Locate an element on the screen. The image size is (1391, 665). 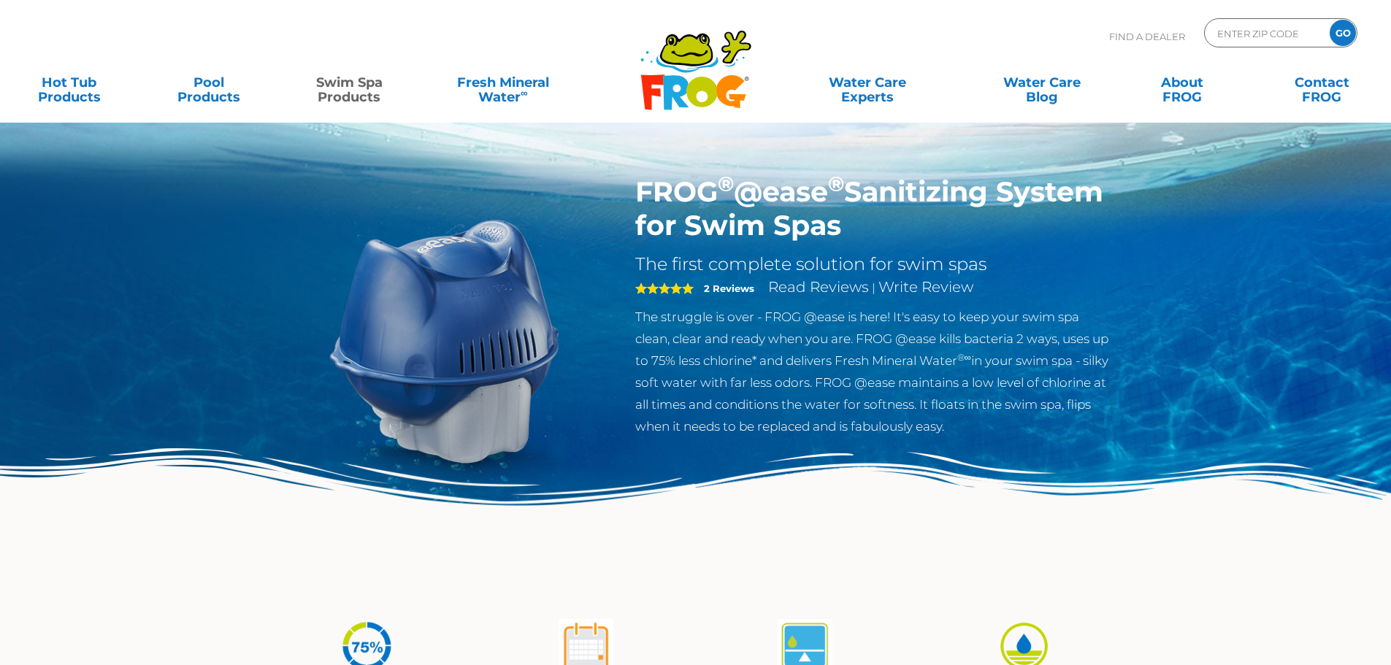
a: ContactFROG is located at coordinates (1321, 83).